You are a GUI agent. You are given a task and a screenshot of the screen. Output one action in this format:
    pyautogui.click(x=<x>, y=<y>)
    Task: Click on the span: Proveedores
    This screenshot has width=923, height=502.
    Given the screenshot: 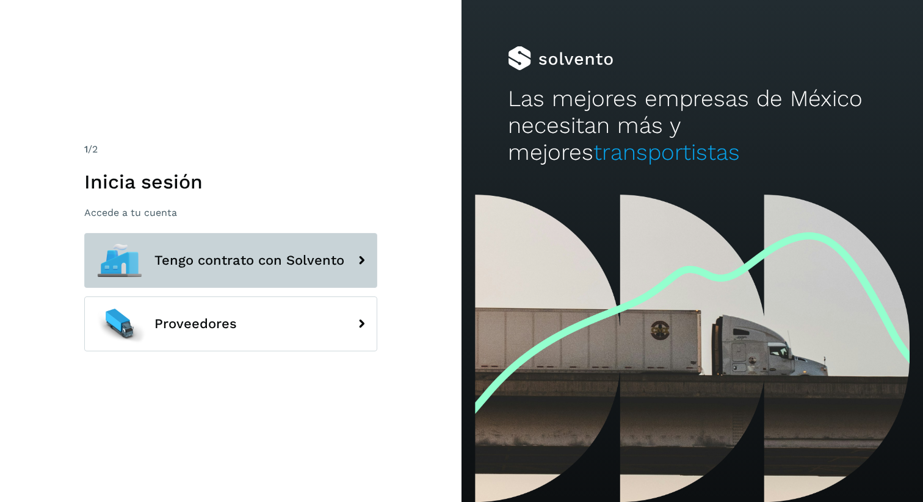 What is the action you would take?
    pyautogui.click(x=195, y=324)
    